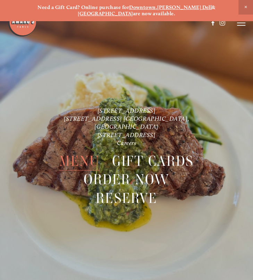 This screenshot has width=253, height=280. I want to click on strong: Need a Gift Card? Online purchase for, so click(83, 7).